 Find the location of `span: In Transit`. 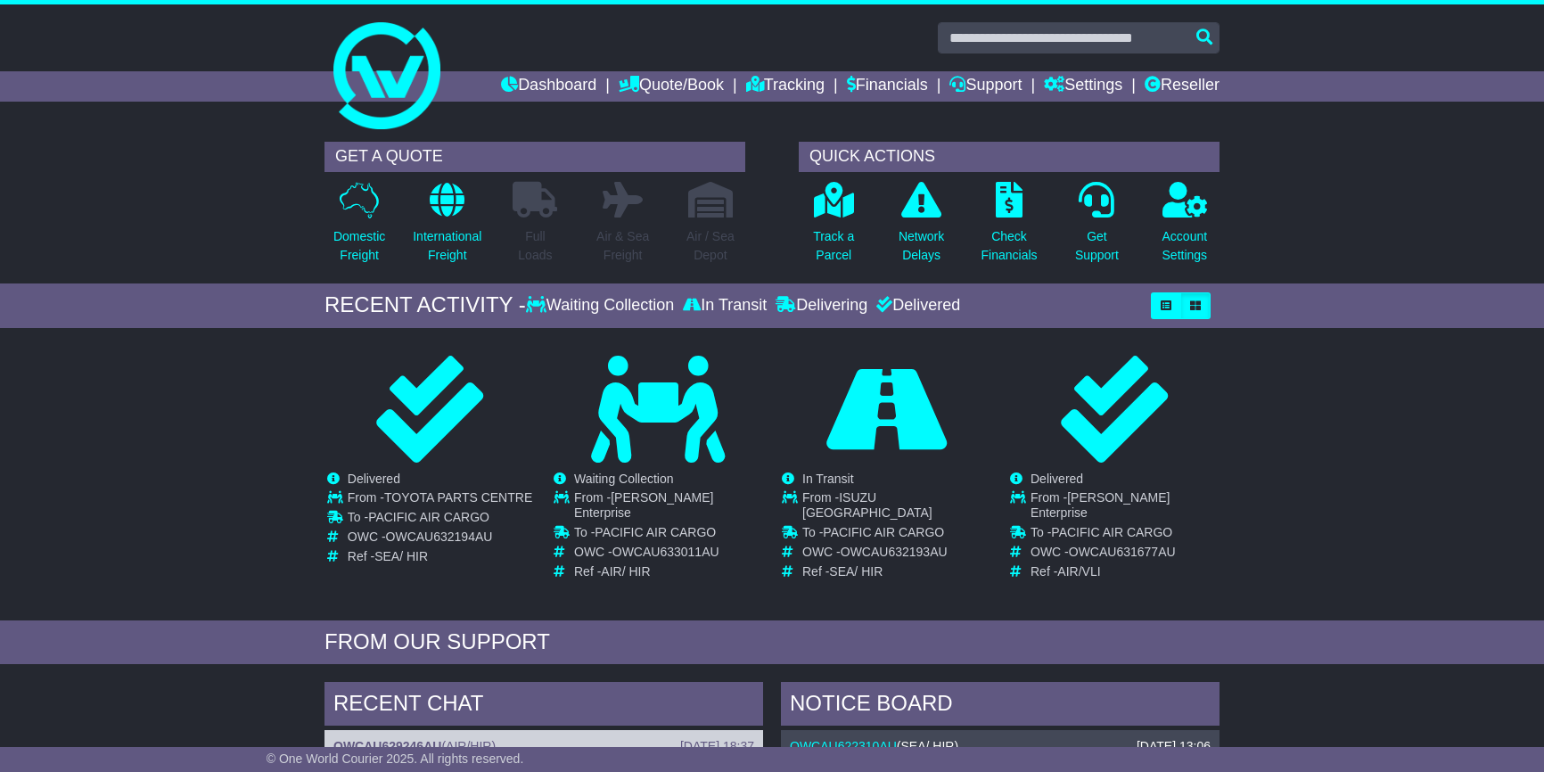

span: In Transit is located at coordinates (828, 479).